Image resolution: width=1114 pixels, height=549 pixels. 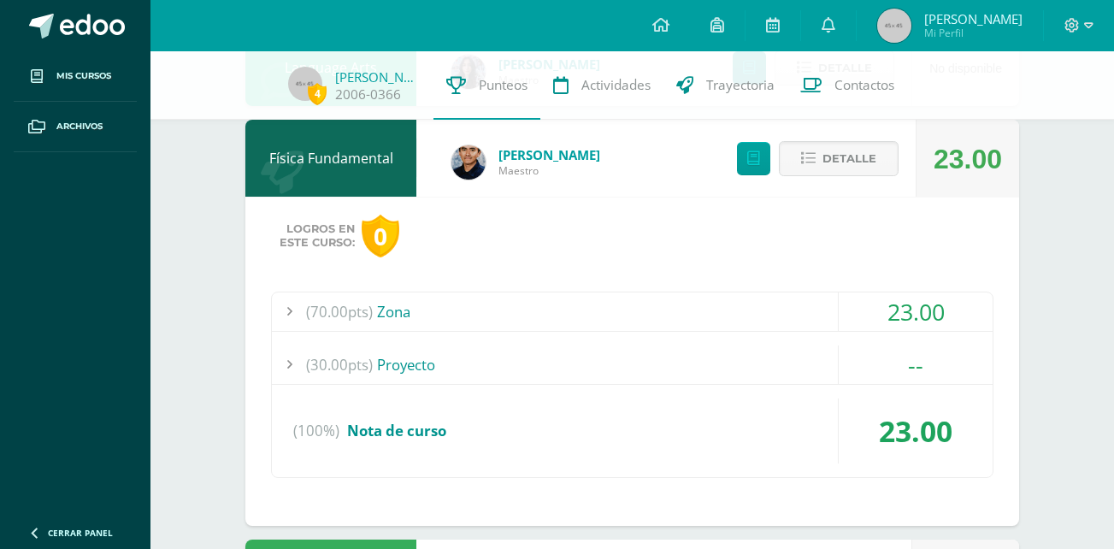 I want to click on span: Maestro, so click(x=549, y=170).